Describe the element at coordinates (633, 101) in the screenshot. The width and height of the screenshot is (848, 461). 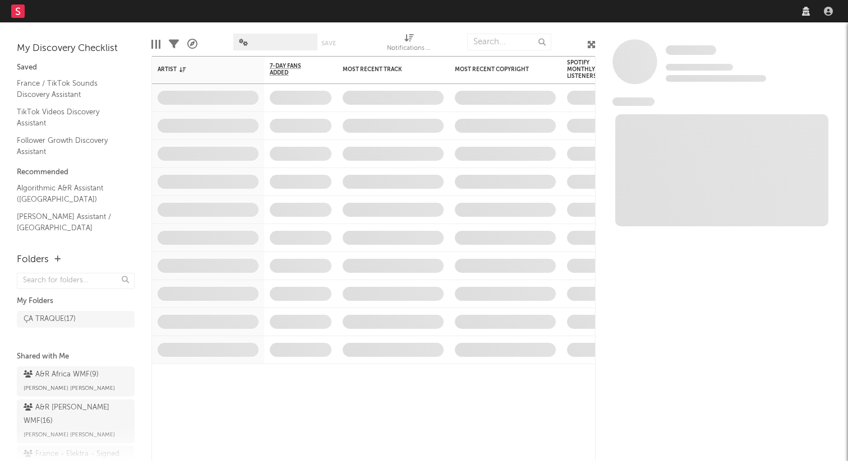
I see `span: News Feed` at that location.